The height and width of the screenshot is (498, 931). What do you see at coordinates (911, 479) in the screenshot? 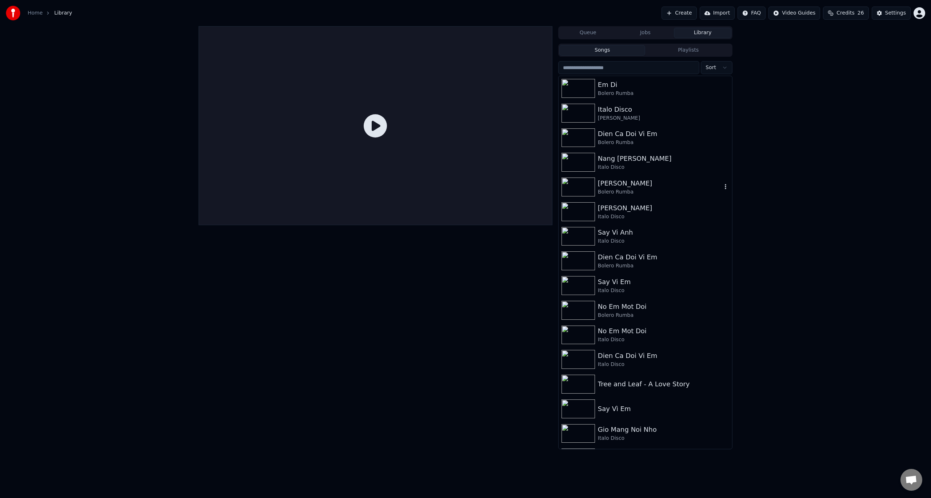
I see `div: Open chat` at bounding box center [911, 479].